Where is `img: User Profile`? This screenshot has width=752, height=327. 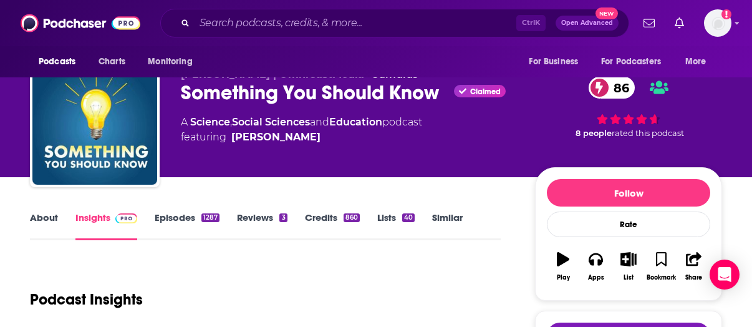
img: User Profile is located at coordinates (718, 23).